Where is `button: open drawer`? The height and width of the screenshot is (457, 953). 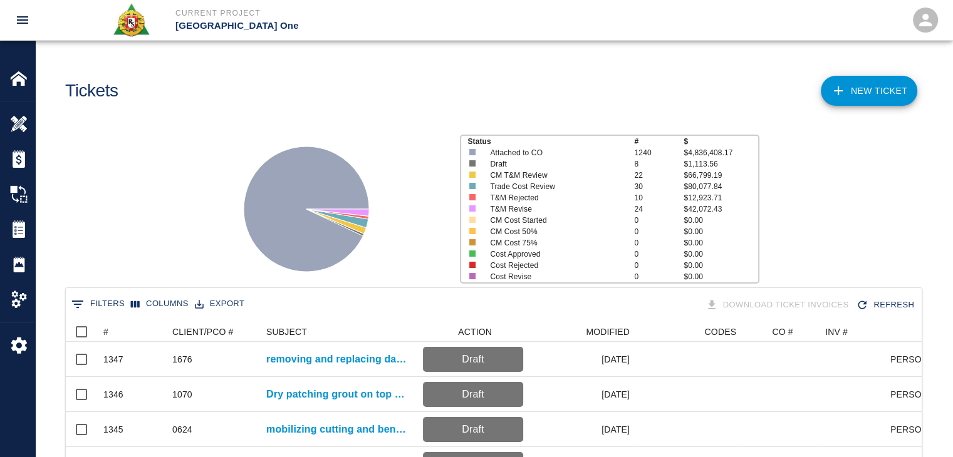 button: open drawer is located at coordinates (23, 20).